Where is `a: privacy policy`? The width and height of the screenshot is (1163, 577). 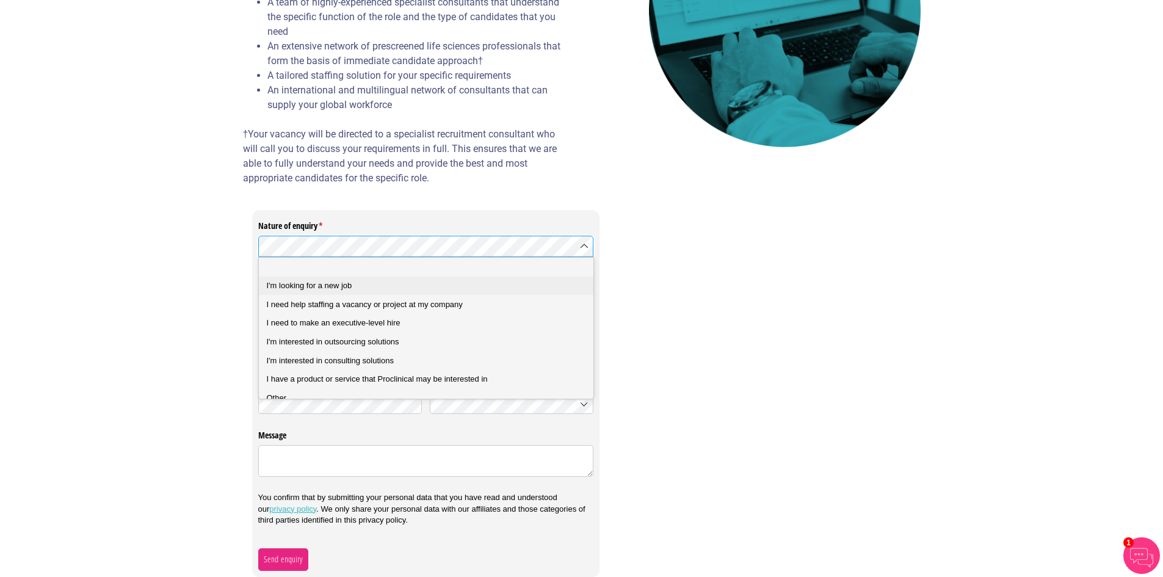 a: privacy policy is located at coordinates (292, 509).